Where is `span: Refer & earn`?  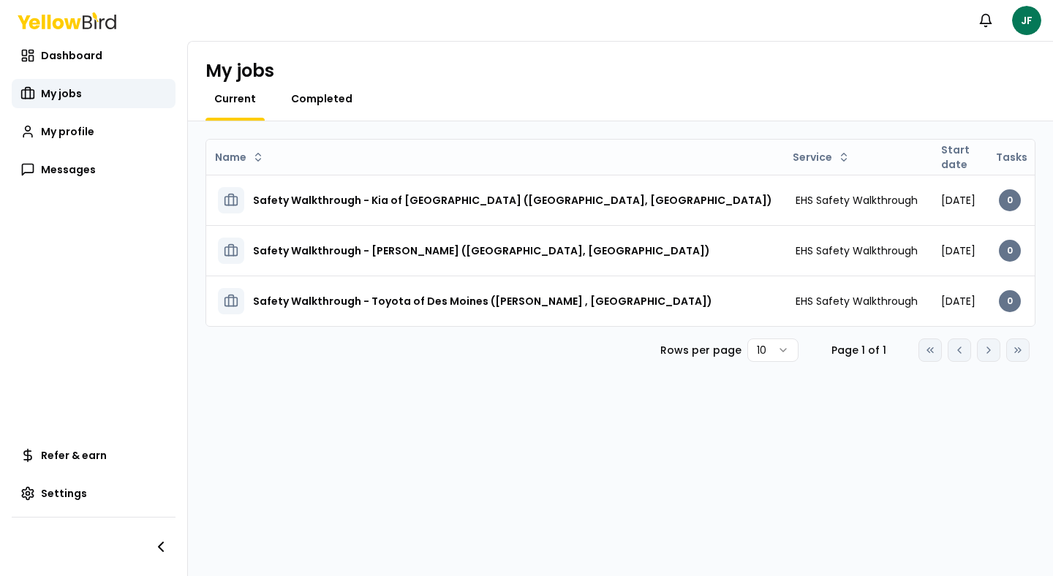 span: Refer & earn is located at coordinates (74, 456).